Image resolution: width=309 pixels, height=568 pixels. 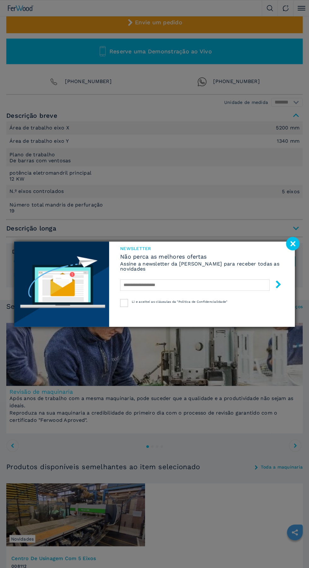 What do you see at coordinates (62, 284) in the screenshot?
I see `img: Newsletter image` at bounding box center [62, 284].